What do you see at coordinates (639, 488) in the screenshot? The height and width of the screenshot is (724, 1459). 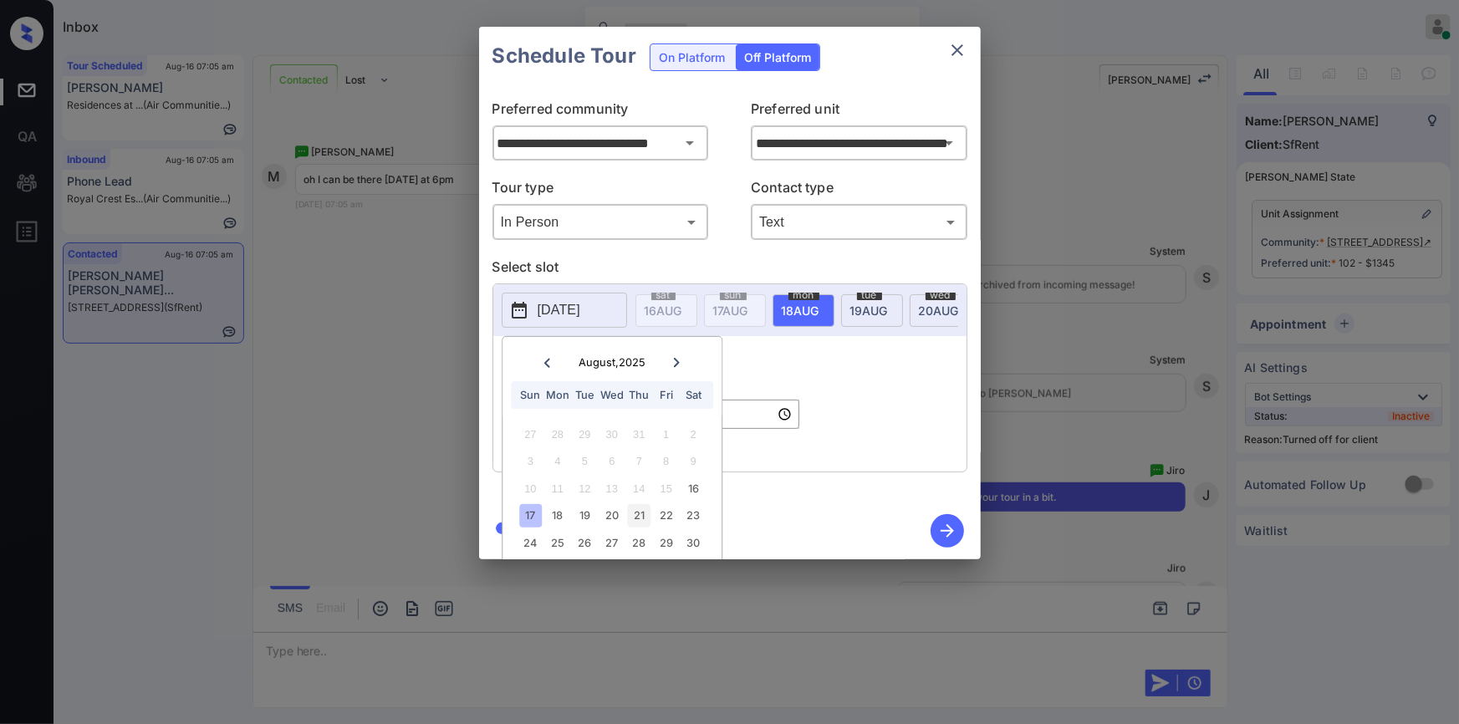 I see `div: Not available Thursday, August 14th, 2025` at bounding box center [639, 488].